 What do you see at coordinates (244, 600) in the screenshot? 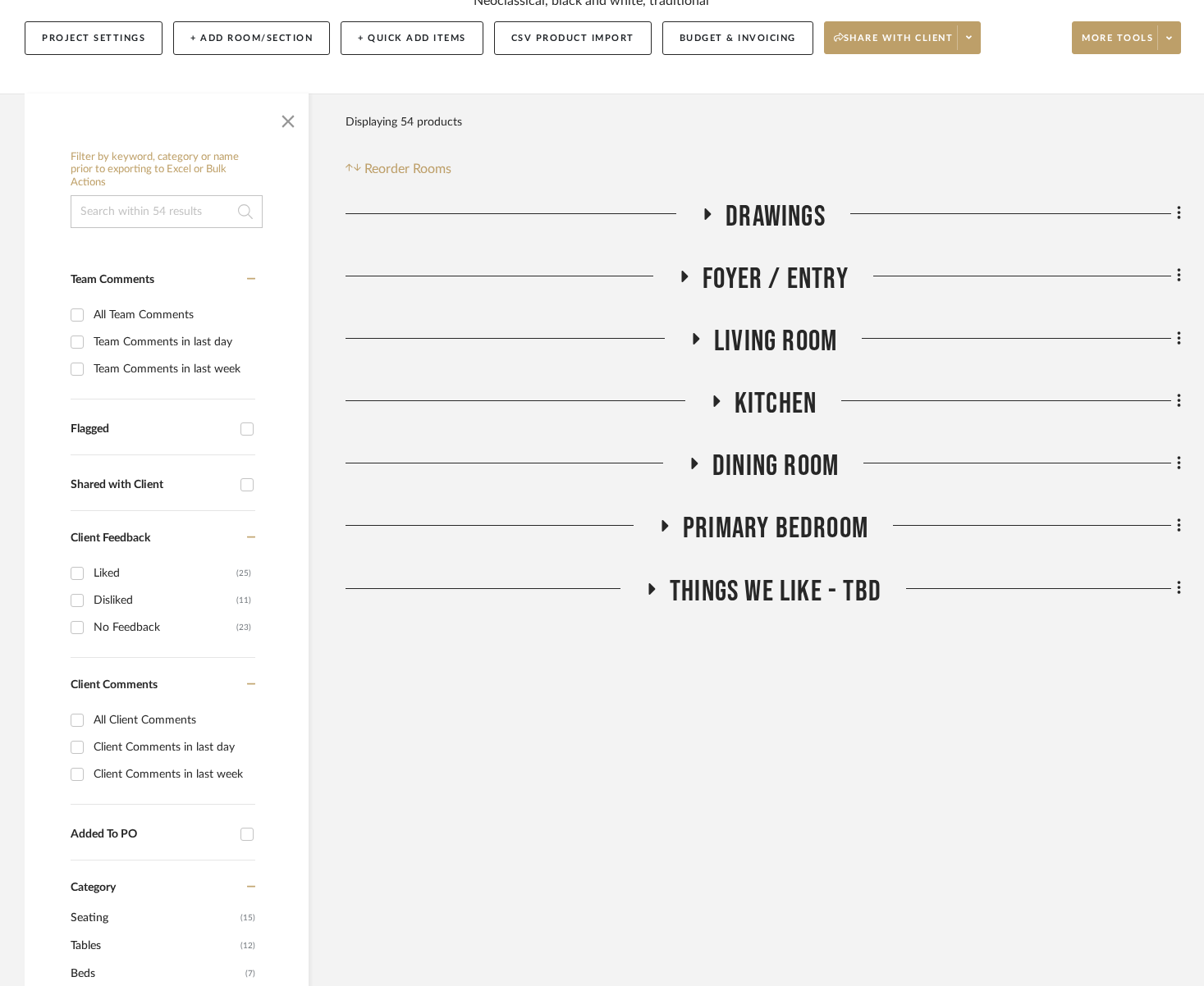
I see `div: (11)` at bounding box center [244, 600].